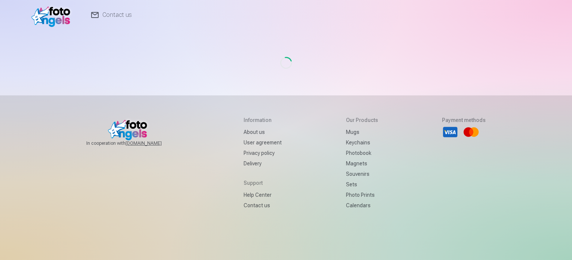  What do you see at coordinates (362, 142) in the screenshot?
I see `a: Keychains` at bounding box center [362, 142].